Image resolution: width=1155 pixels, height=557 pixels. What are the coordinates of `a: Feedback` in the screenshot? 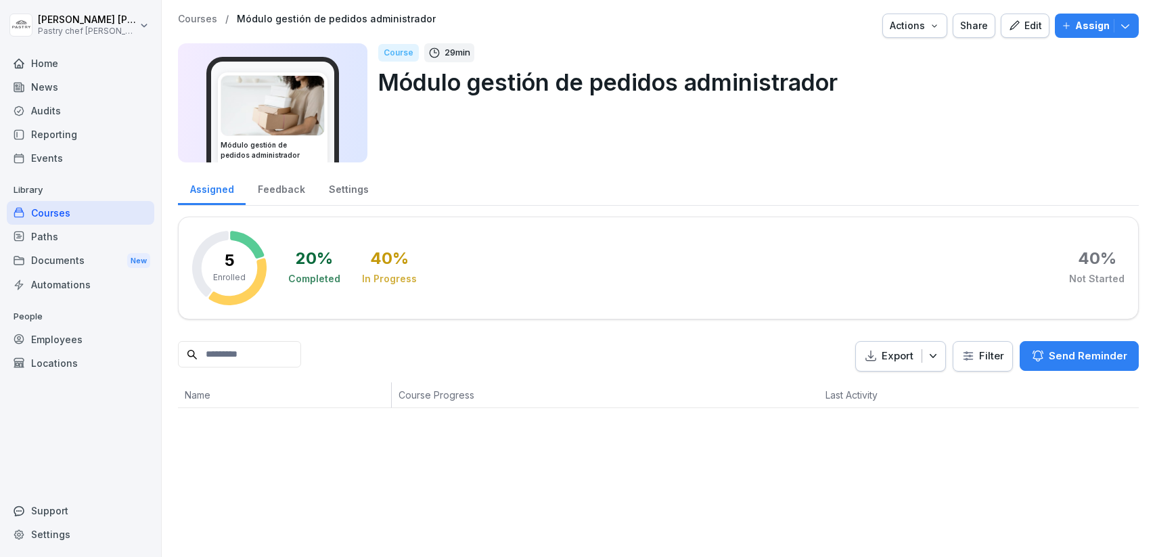 It's located at (281, 187).